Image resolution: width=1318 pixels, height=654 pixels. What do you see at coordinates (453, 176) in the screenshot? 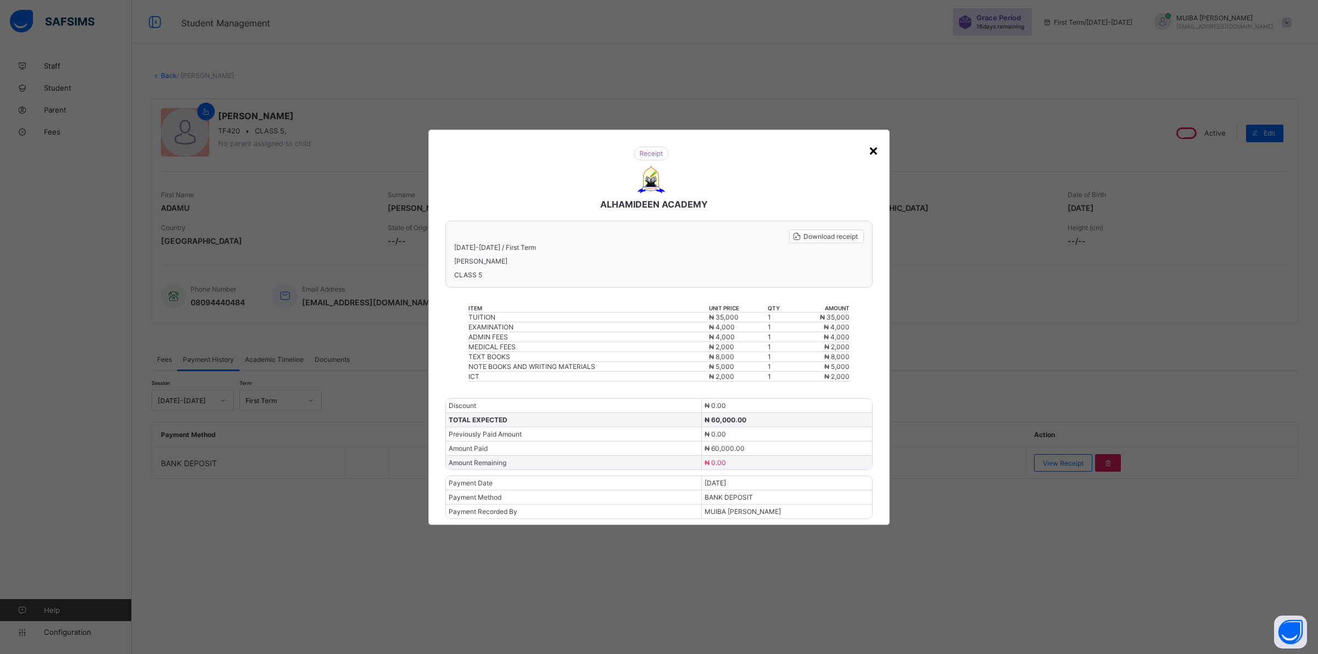
I see `th: item` at bounding box center [453, 176].